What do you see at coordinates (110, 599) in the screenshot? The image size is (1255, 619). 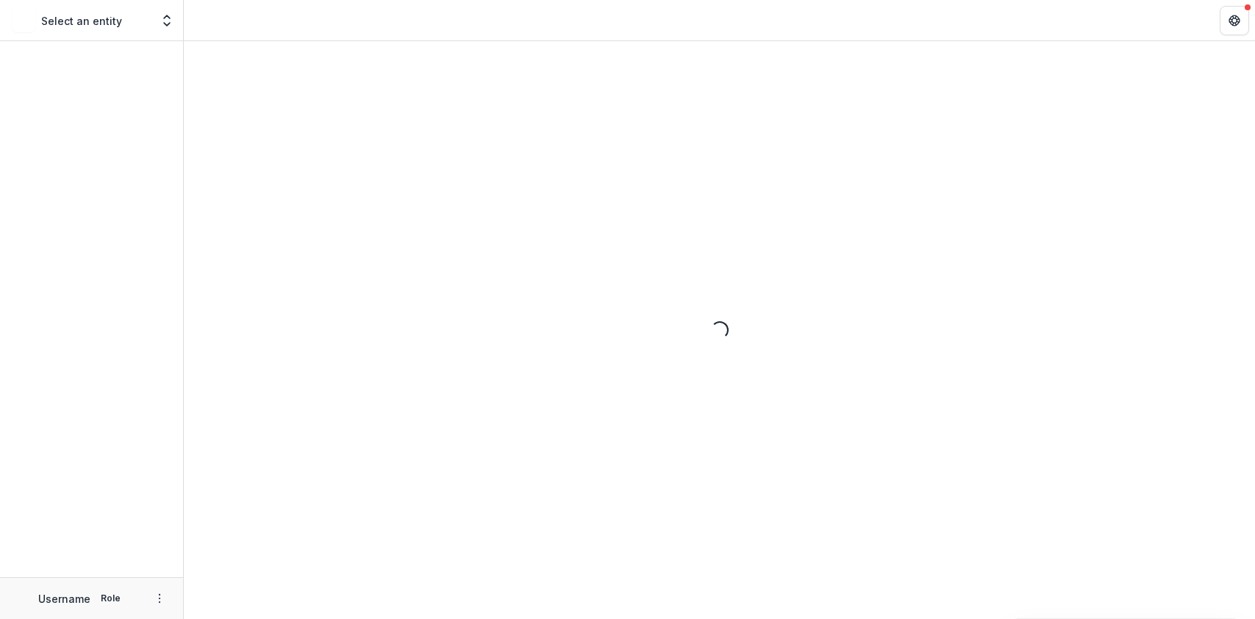 I see `p: Role` at bounding box center [110, 599].